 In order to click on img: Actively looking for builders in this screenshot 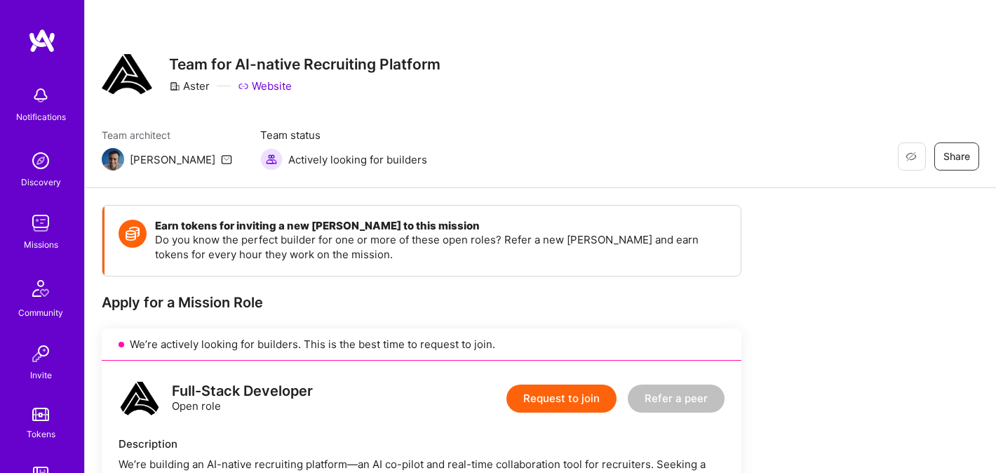, I will do `click(271, 159)`.